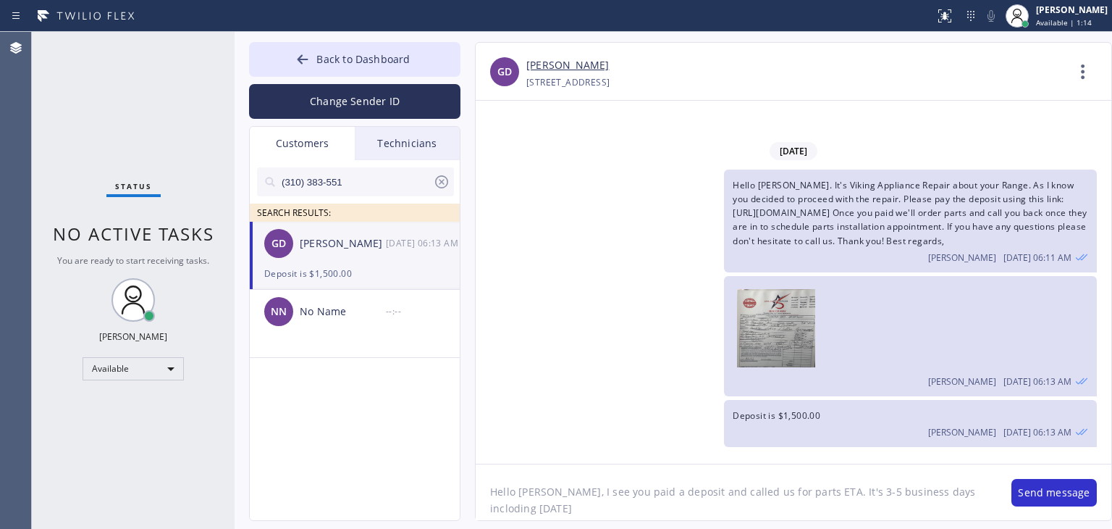 The width and height of the screenshot is (1112, 529). I want to click on span: Deposit is $1,500.00, so click(776, 415).